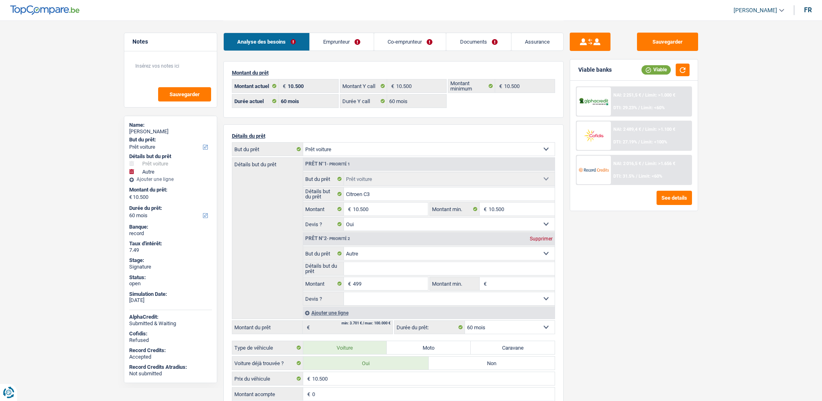 The width and height of the screenshot is (822, 401). What do you see at coordinates (185, 94) in the screenshot?
I see `span: Sauvegarder` at bounding box center [185, 94].